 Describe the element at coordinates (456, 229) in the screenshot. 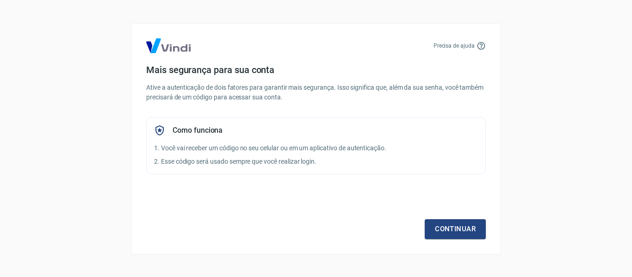

I see `a: Continuar` at that location.